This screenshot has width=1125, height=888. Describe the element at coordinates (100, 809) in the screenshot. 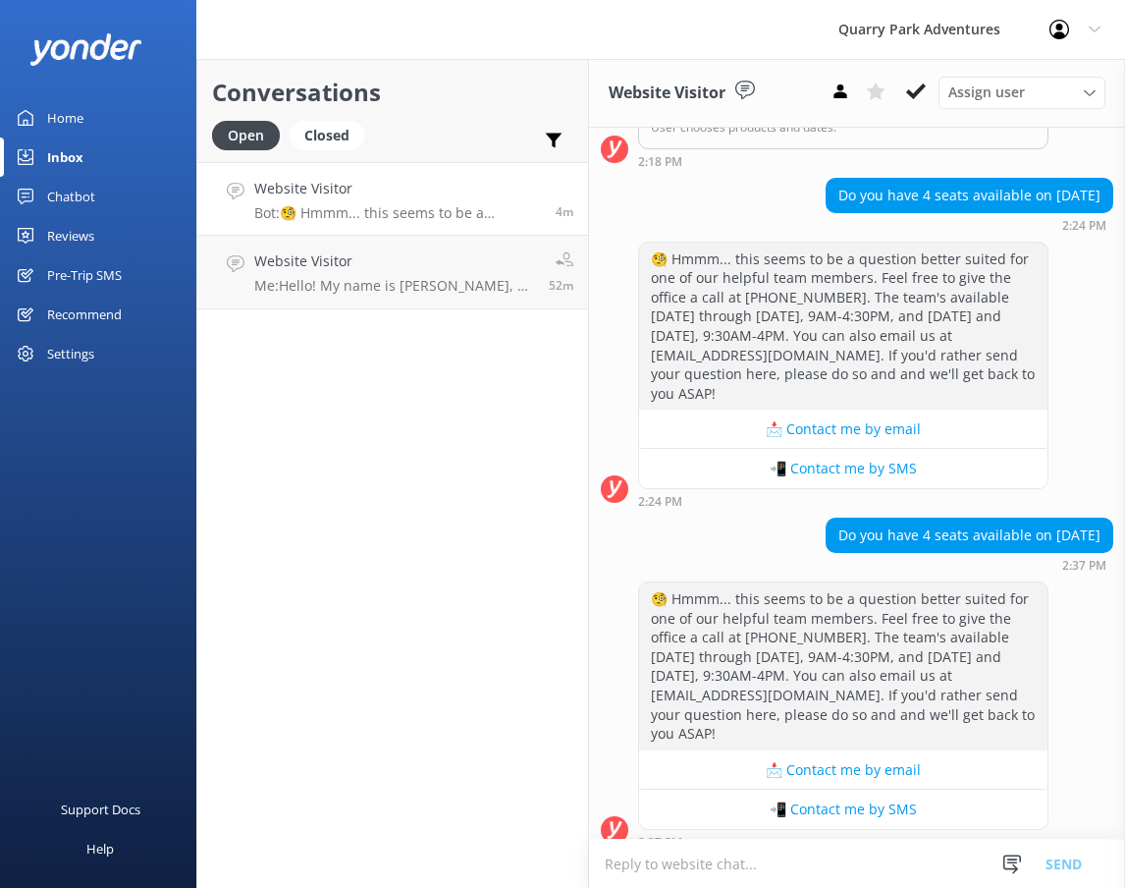

I see `div: Support Docs` at that location.